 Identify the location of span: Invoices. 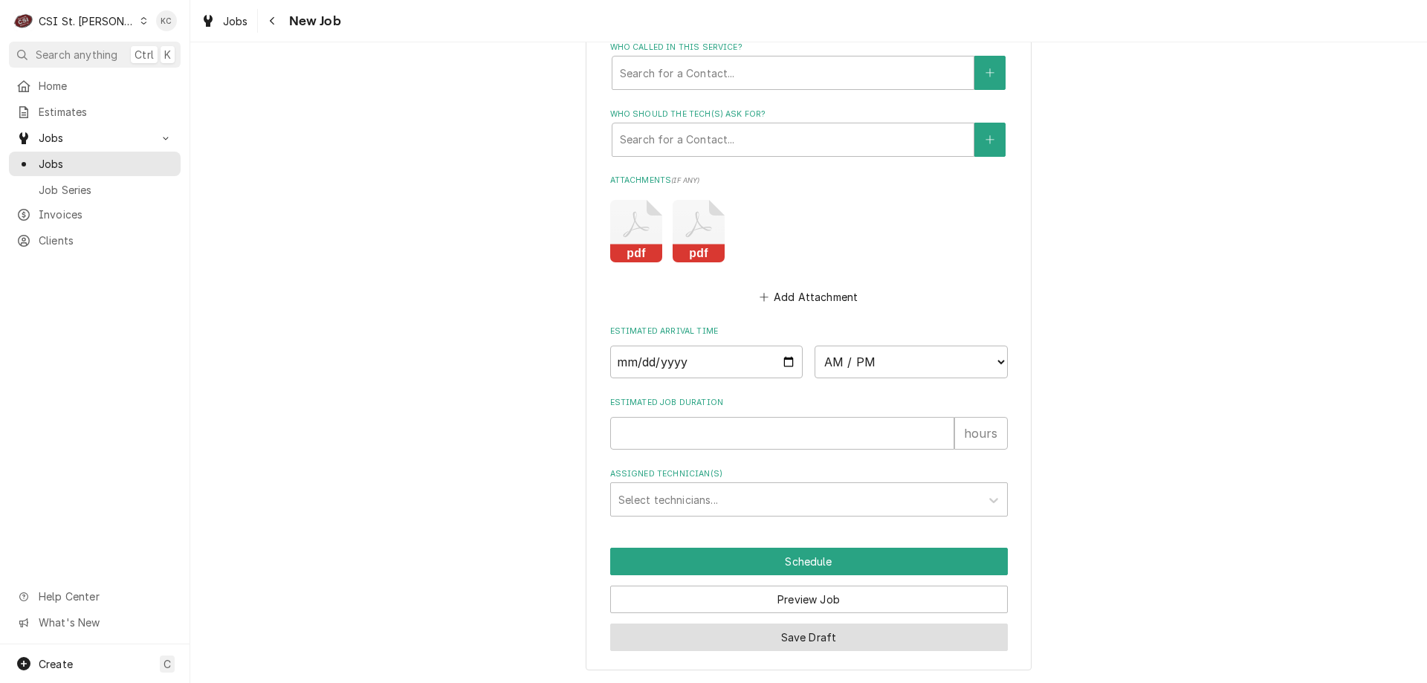
(106, 214).